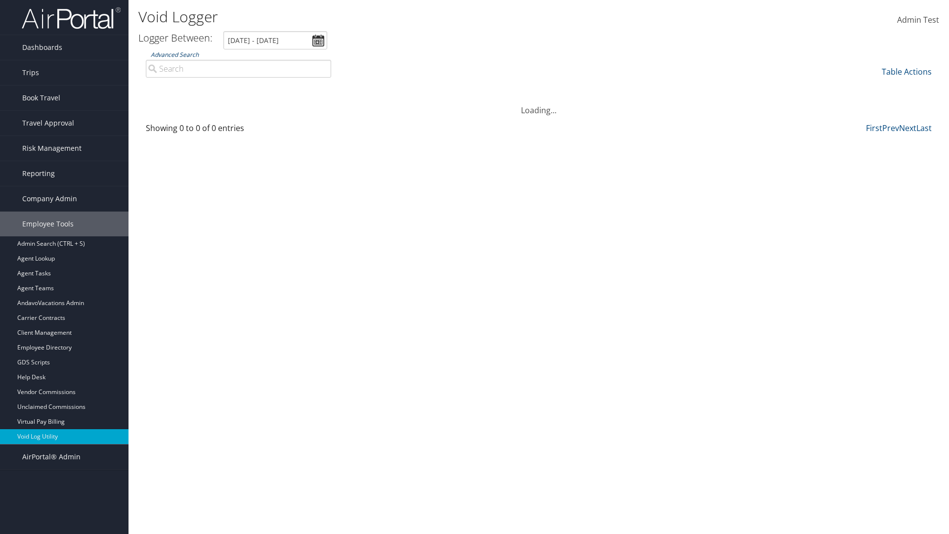 Image resolution: width=949 pixels, height=534 pixels. What do you see at coordinates (39, 174) in the screenshot?
I see `span: Reporting` at bounding box center [39, 174].